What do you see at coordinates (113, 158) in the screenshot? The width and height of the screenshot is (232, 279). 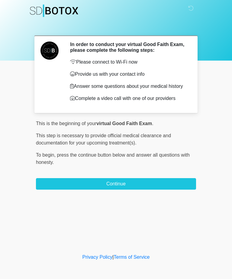 I see `span: press the continue button below and answer all questions with honesty.` at bounding box center [113, 158].